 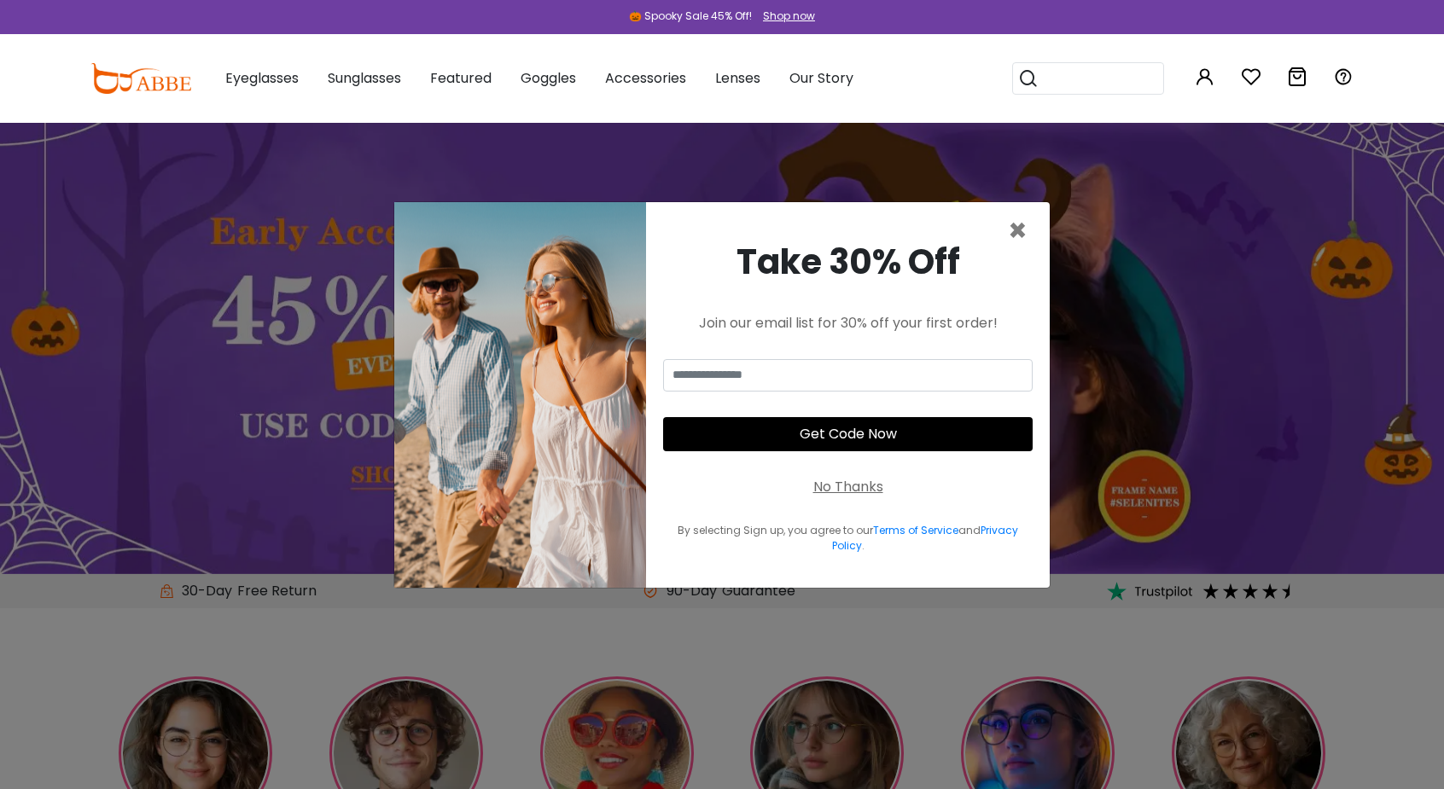 What do you see at coordinates (737, 78) in the screenshot?
I see `span: Lenses` at bounding box center [737, 78].